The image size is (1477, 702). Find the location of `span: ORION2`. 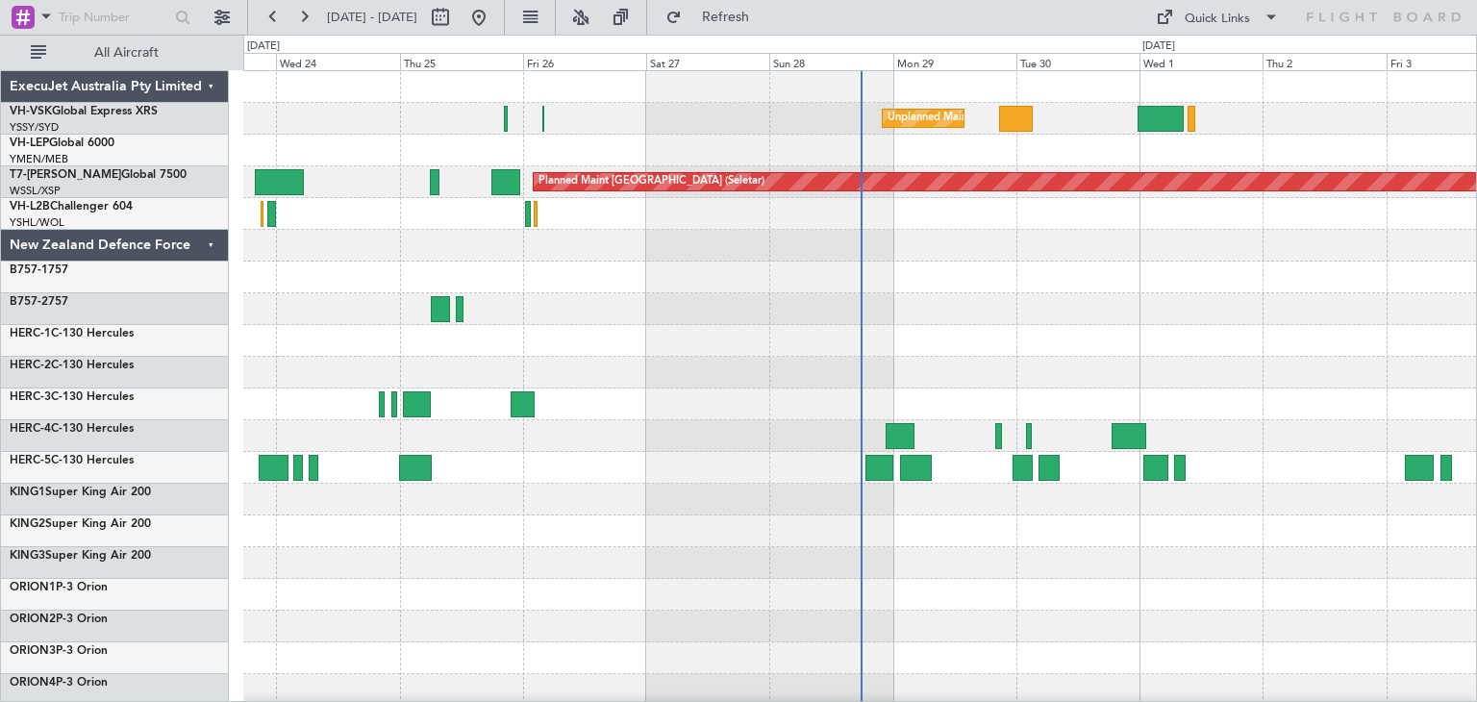

span: ORION2 is located at coordinates (33, 619).